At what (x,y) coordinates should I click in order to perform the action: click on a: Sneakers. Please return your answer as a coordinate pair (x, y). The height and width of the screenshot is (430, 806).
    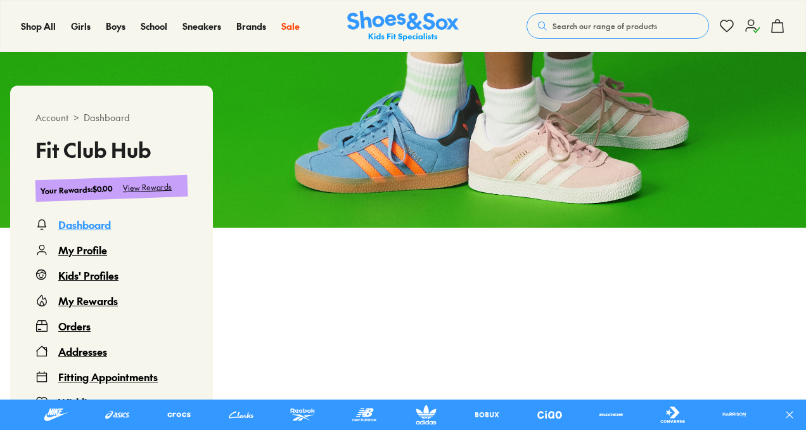
    Looking at the image, I should click on (202, 26).